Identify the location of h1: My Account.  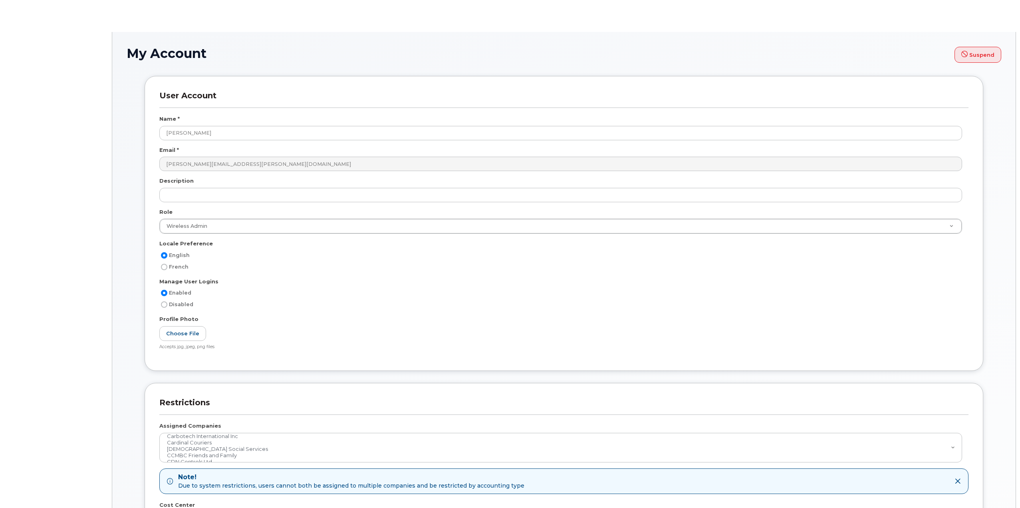
(564, 54).